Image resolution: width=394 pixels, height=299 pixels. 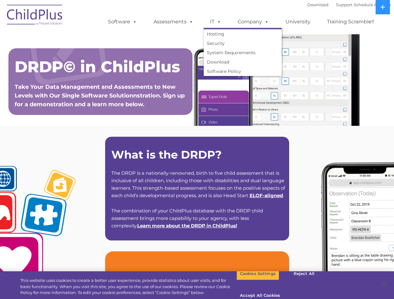 I want to click on a: IT, so click(x=215, y=22).